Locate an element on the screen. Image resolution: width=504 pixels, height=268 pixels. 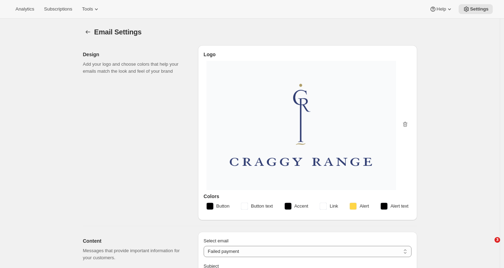
span: Tools is located at coordinates (87, 9).